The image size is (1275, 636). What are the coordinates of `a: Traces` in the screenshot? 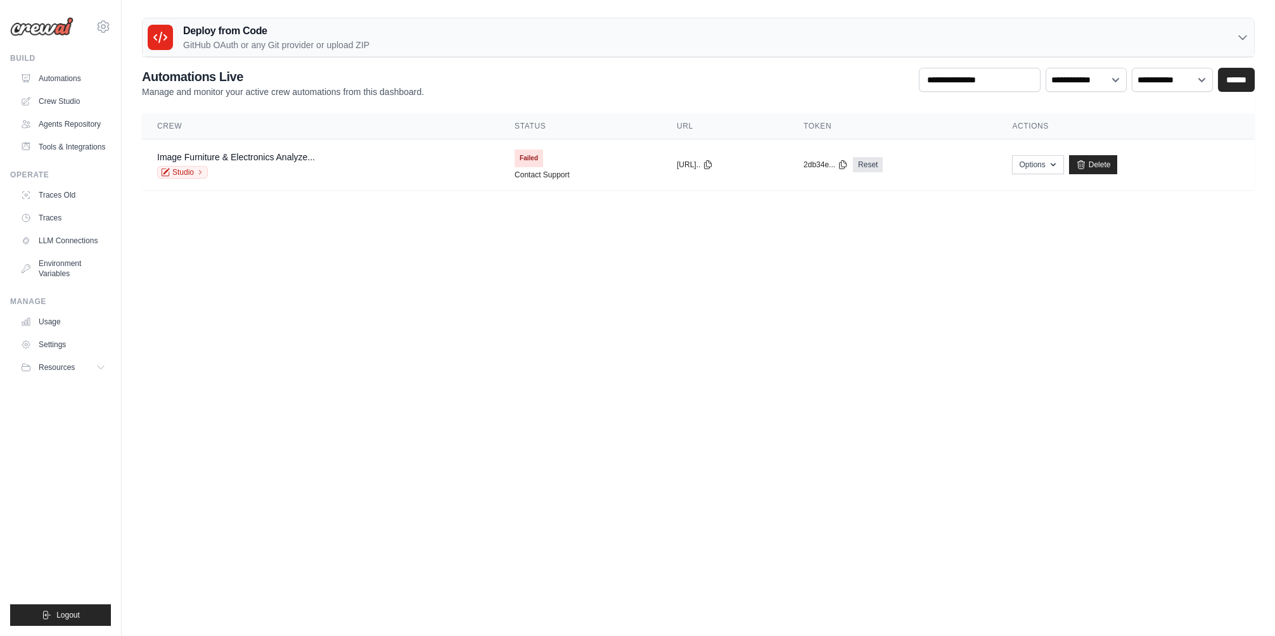 It's located at (63, 218).